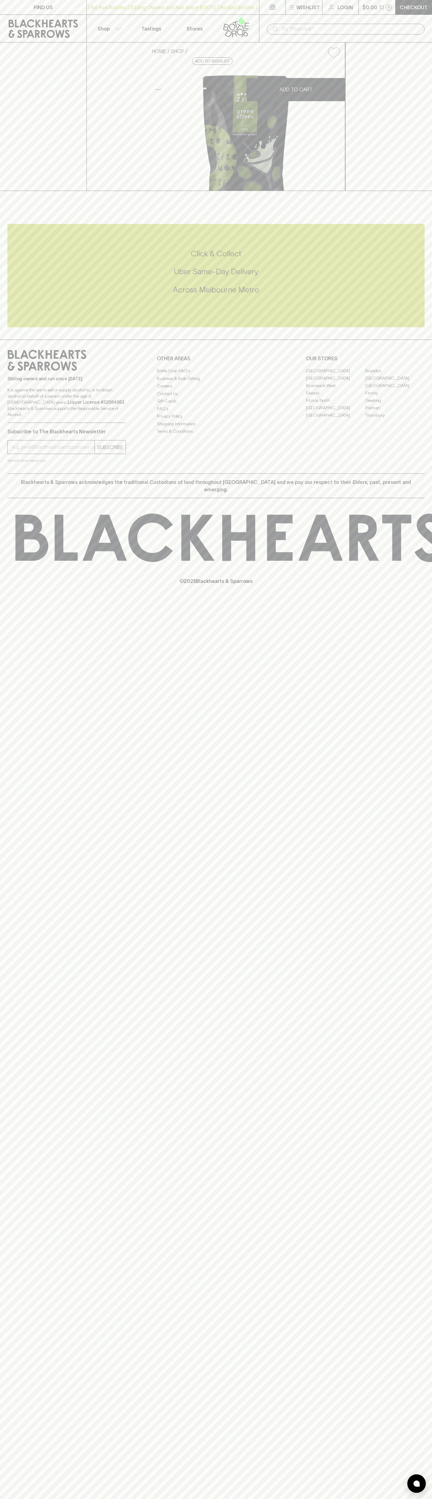  Describe the element at coordinates (216, 432) in the screenshot. I see `a: Terms & Conditions` at that location.